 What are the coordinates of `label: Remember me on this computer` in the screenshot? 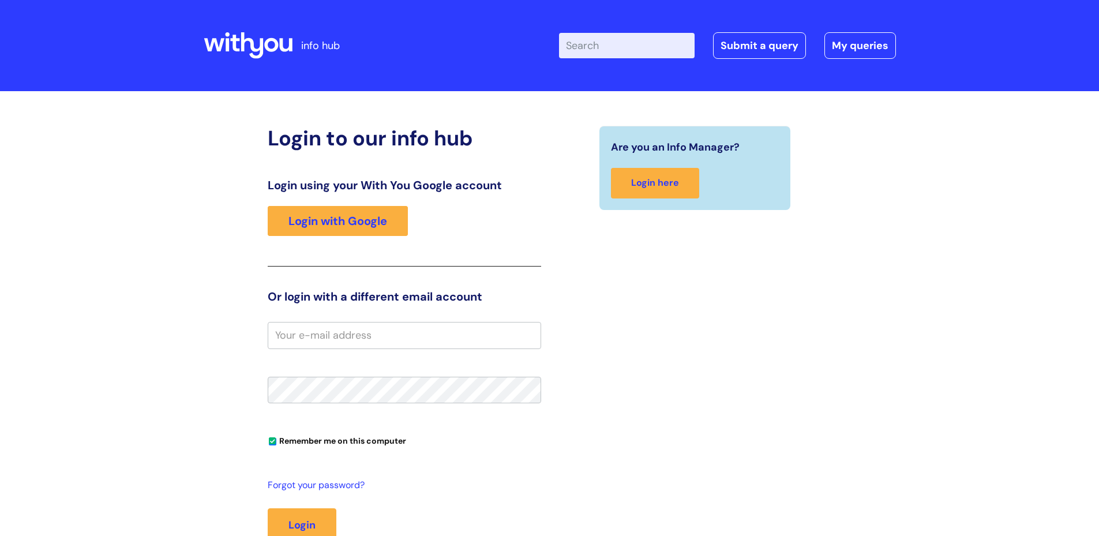 It's located at (337, 440).